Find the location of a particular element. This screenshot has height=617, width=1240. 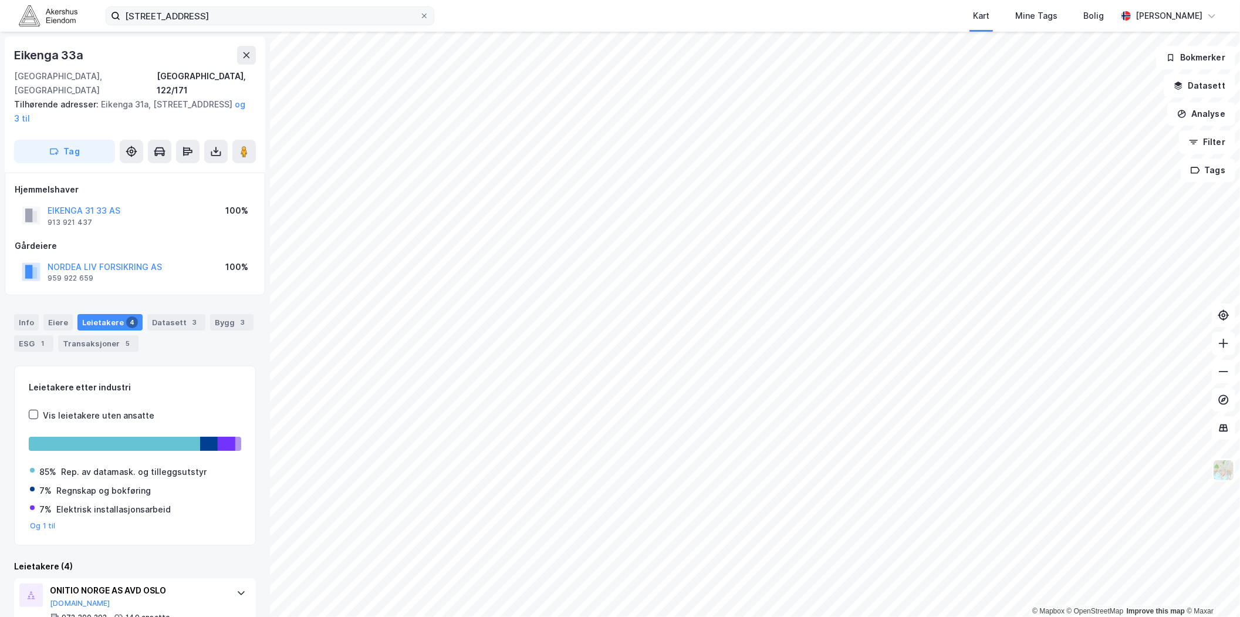

div: Leietakere etter industri is located at coordinates (135, 387).